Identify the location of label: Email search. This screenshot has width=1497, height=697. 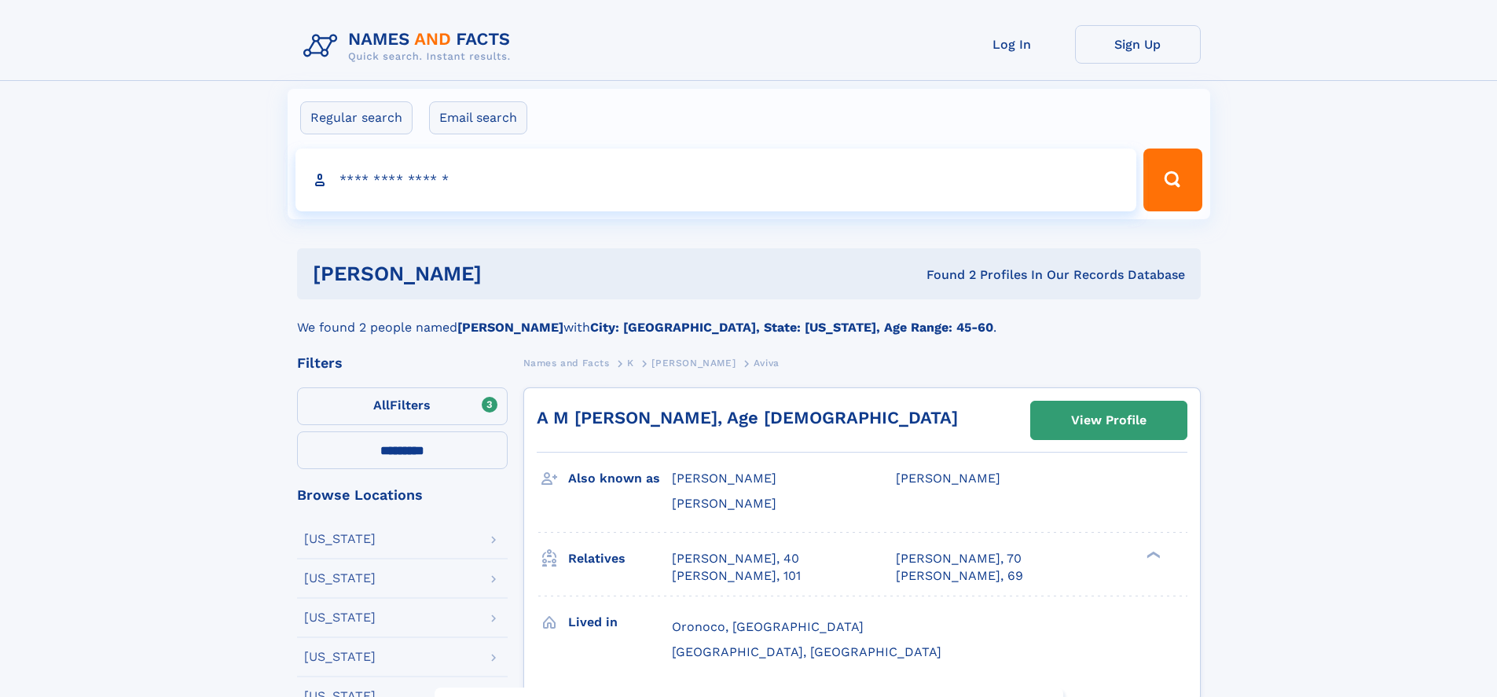
(478, 118).